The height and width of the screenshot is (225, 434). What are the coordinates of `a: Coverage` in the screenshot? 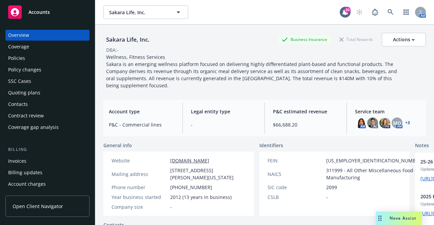 It's located at (47, 47).